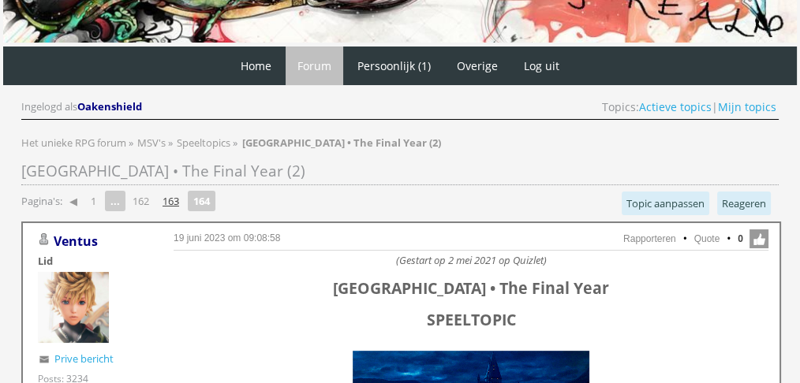 Image resolution: width=800 pixels, height=383 pixels. What do you see at coordinates (394, 65) in the screenshot?
I see `a: Persoonlijk (1)` at bounding box center [394, 65].